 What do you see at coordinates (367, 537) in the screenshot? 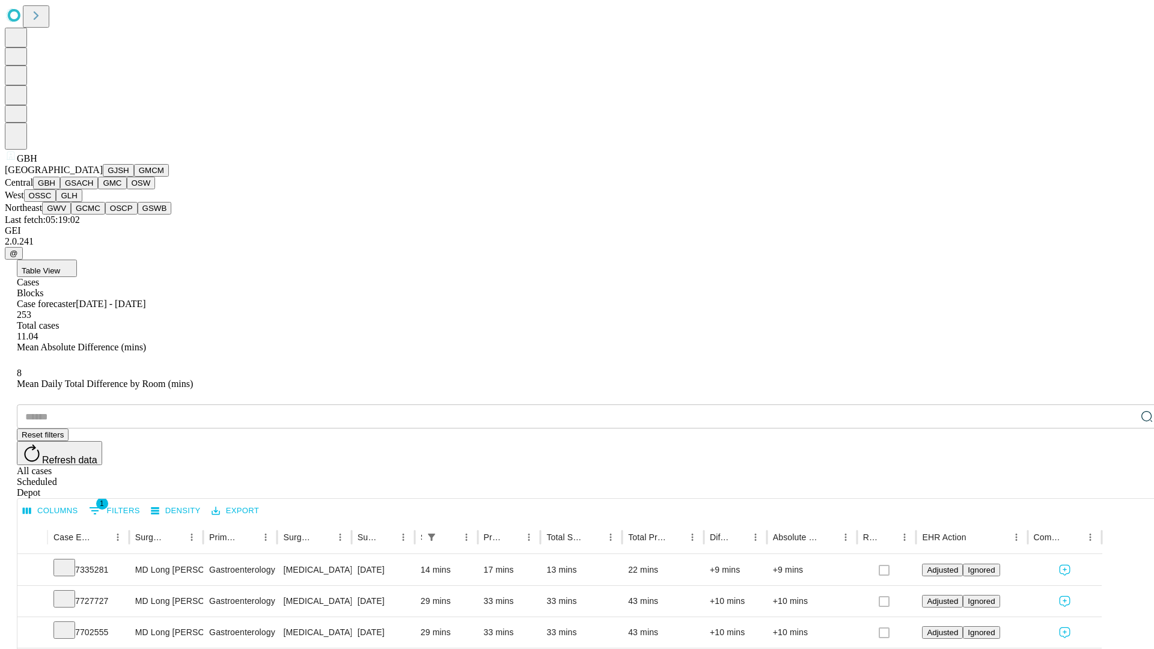
I see `div: Surgery Date` at bounding box center [367, 537].